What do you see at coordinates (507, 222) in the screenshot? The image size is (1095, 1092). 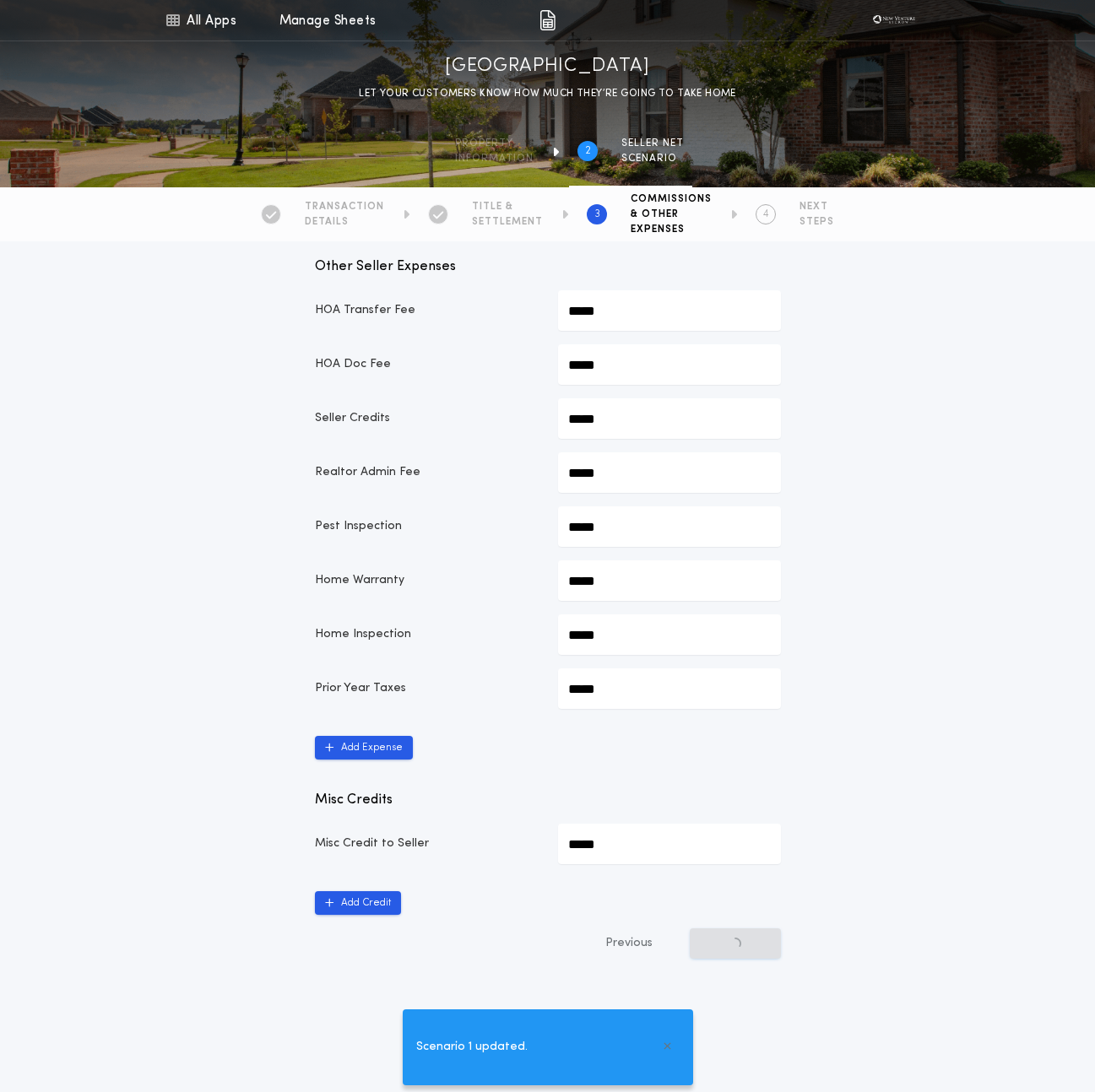 I see `span: SETTLEMENT` at bounding box center [507, 222].